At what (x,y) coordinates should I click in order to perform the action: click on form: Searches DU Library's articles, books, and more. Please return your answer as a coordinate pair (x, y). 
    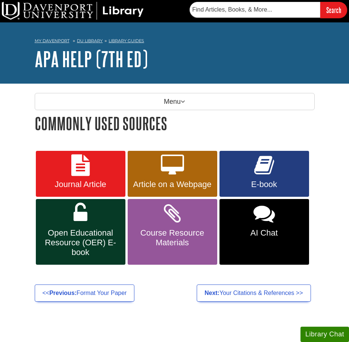
    Looking at the image, I should click on (268, 10).